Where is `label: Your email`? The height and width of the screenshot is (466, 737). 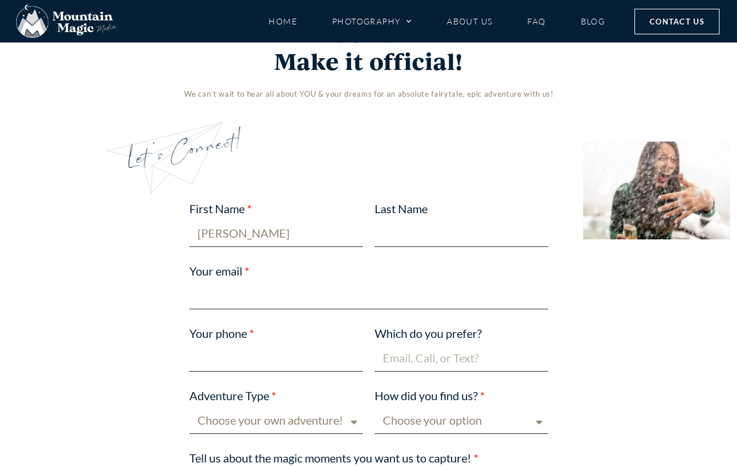 label: Your email is located at coordinates (219, 272).